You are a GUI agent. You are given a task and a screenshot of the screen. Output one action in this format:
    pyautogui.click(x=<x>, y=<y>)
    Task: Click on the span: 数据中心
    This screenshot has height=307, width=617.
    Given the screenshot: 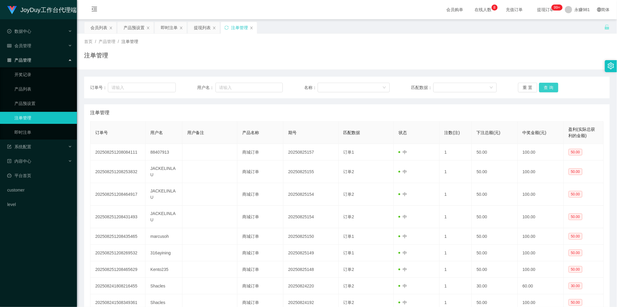 What is the action you would take?
    pyautogui.click(x=19, y=31)
    